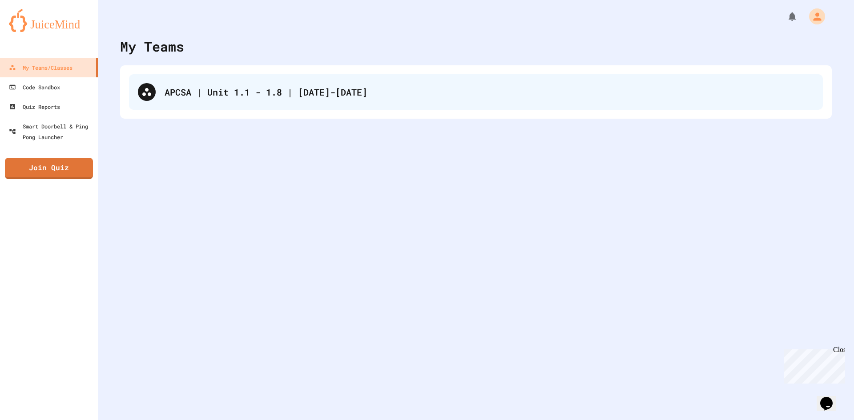  Describe the element at coordinates (814, 16) in the screenshot. I see `div: My Account` at that location.